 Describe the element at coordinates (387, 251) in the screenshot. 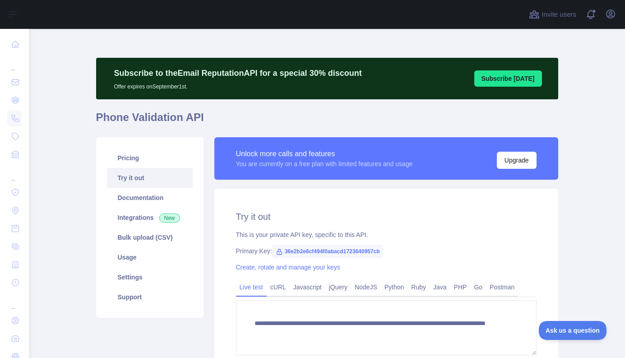

I see `div: Primary Key:` at that location.